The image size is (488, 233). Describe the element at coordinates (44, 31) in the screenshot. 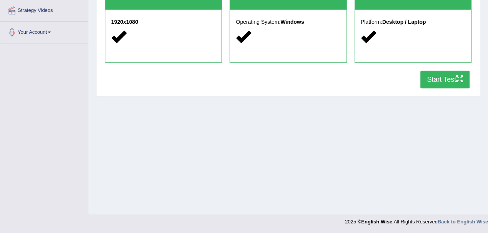

I see `a: Your Account` at that location.